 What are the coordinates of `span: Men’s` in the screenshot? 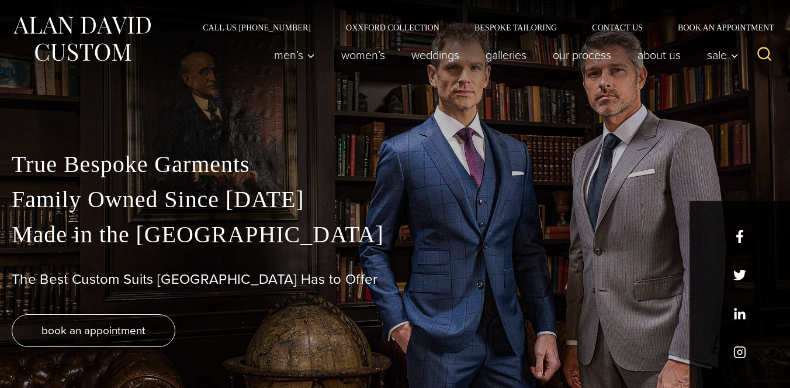 It's located at (295, 55).